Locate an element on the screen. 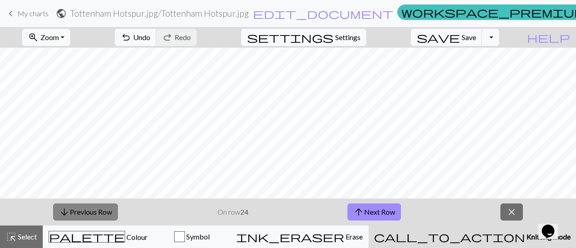 The image size is (576, 248). span: help is located at coordinates (548, 37).